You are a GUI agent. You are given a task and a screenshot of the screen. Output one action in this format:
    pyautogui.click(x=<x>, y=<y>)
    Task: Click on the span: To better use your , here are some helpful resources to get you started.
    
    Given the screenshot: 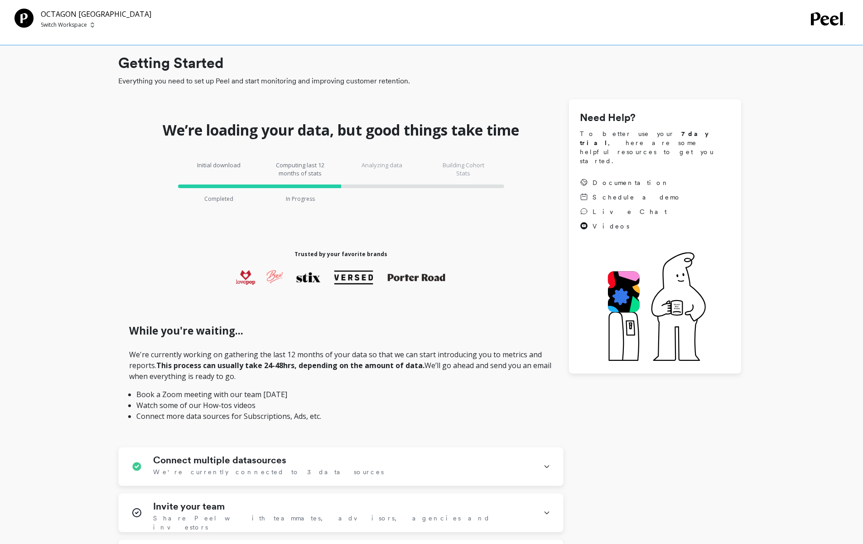 What is the action you would take?
    pyautogui.click(x=655, y=147)
    